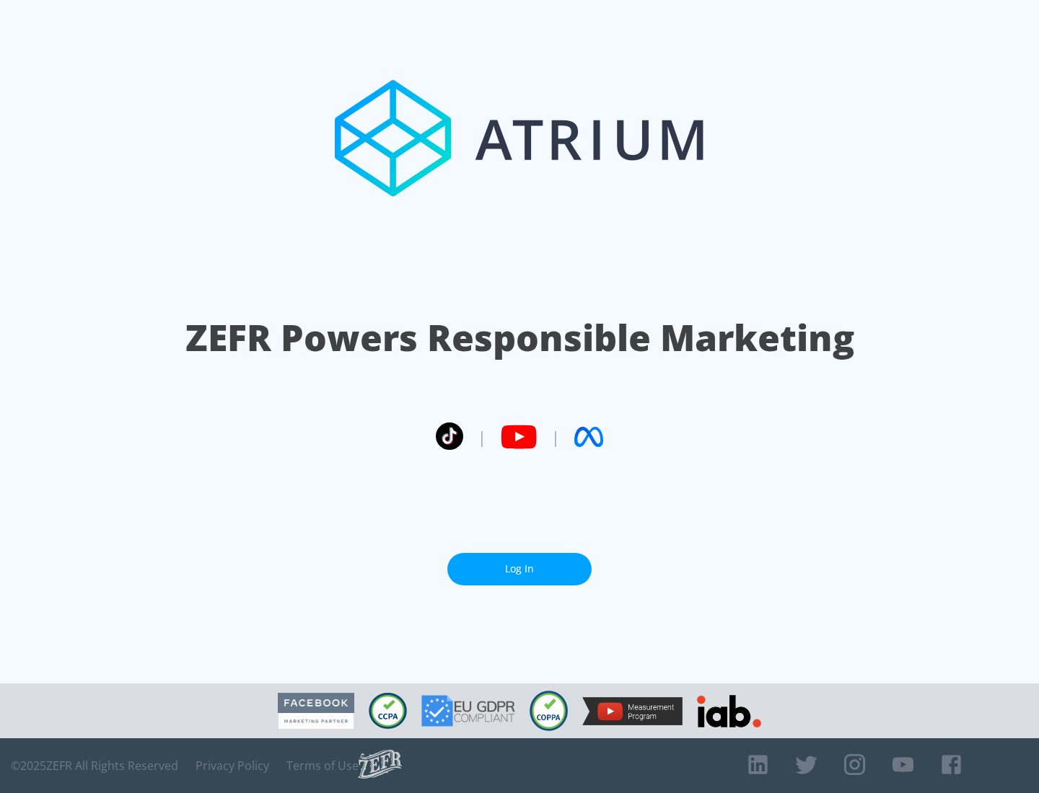  I want to click on a: Terms of Use, so click(322, 766).